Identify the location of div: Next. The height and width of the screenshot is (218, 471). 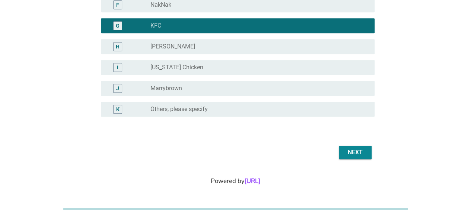
(355, 152).